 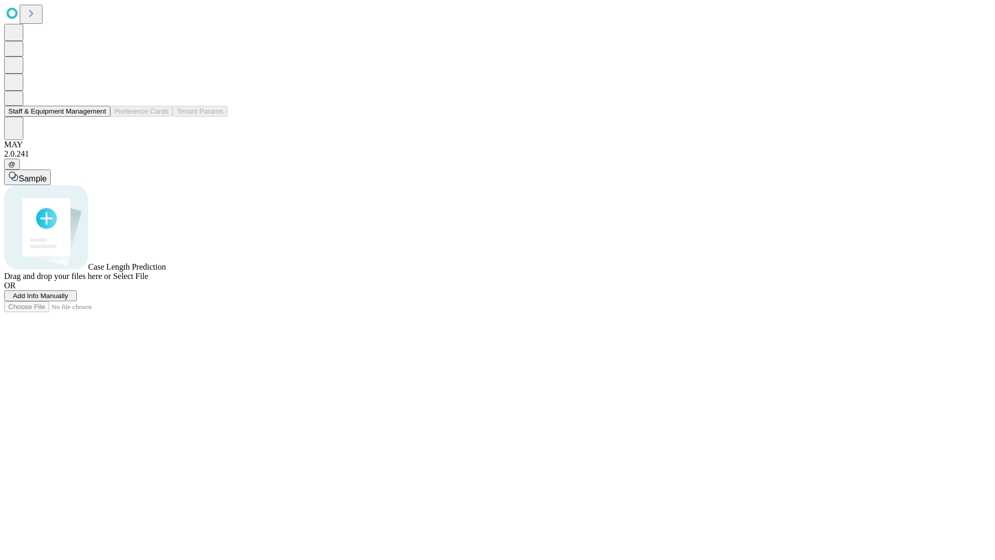 What do you see at coordinates (57, 111) in the screenshot?
I see `button: Staff & Equipment Management` at bounding box center [57, 111].